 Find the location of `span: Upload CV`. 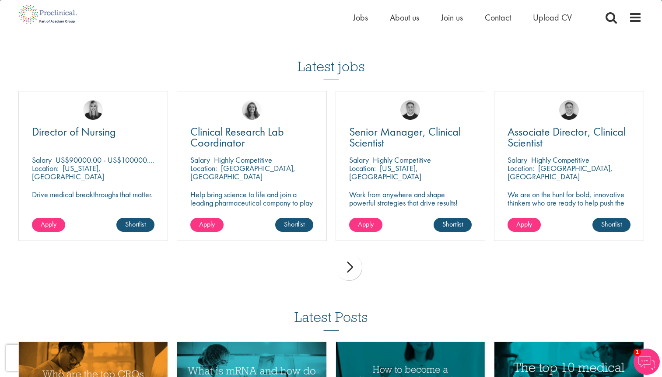

span: Upload CV is located at coordinates (552, 17).